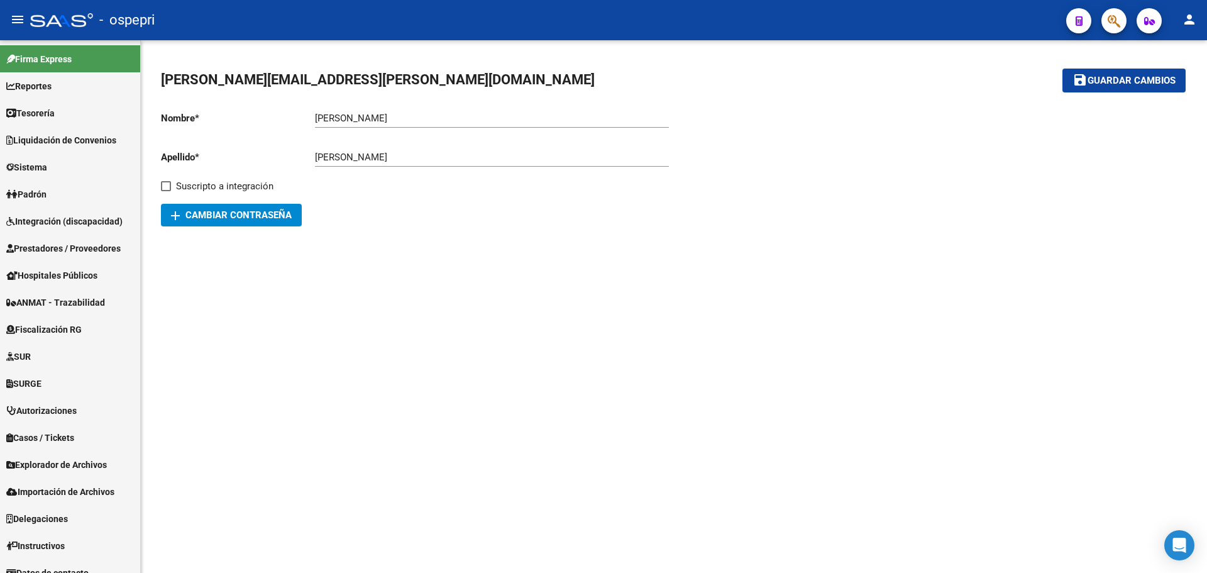  I want to click on span: SUR, so click(18, 356).